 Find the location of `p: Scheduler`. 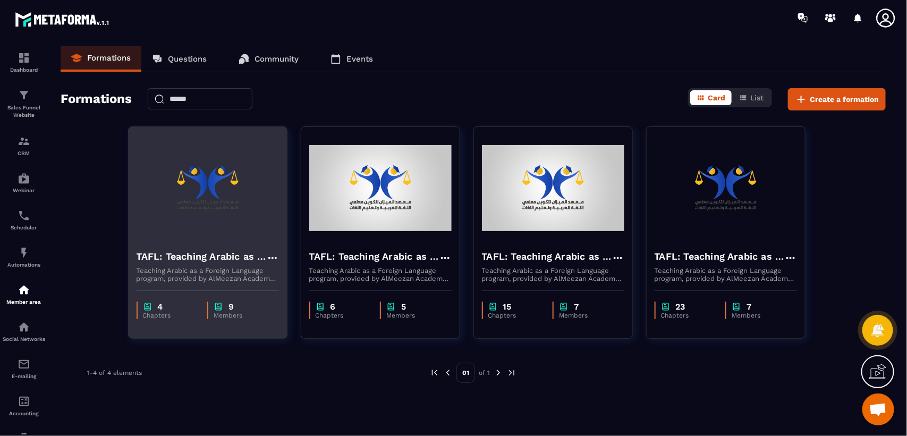

p: Scheduler is located at coordinates (24, 227).